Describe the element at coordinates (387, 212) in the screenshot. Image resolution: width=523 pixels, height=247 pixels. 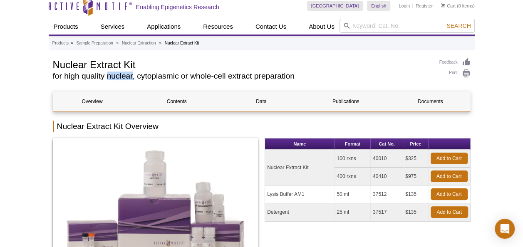
I see `td: 37517` at that location.